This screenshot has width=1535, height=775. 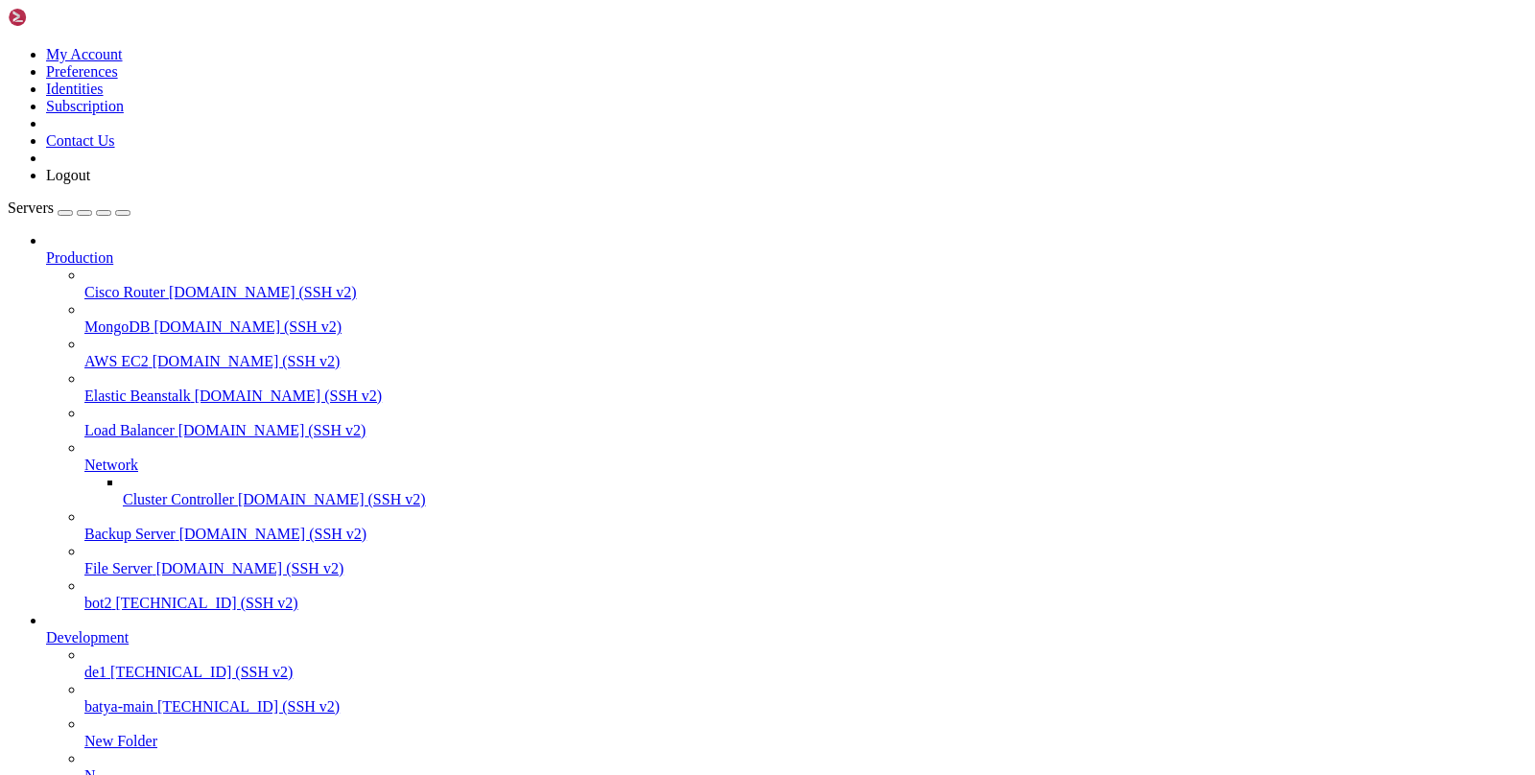 I want to click on a: Subscription, so click(x=84, y=106).